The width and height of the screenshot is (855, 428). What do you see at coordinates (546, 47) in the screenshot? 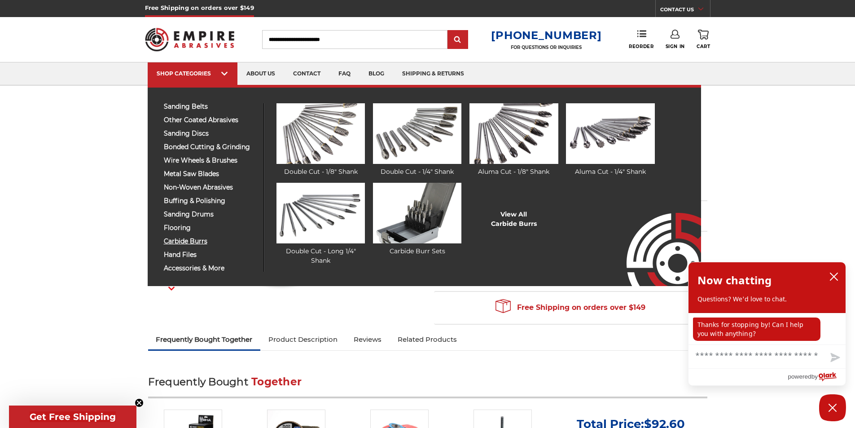
I see `p: FOR QUESTIONS OR INQUIRIES` at bounding box center [546, 47].